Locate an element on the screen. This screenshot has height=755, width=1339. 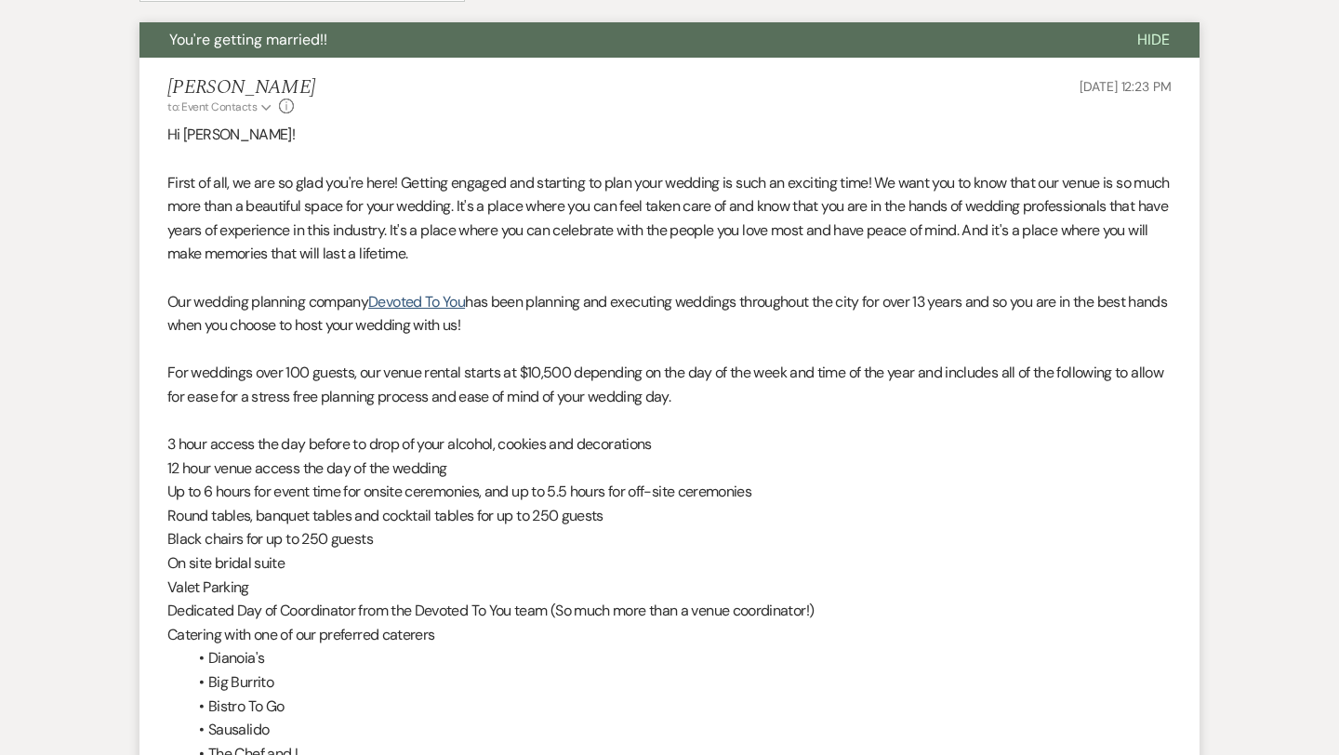
span: You're getting married!! is located at coordinates (248, 39).